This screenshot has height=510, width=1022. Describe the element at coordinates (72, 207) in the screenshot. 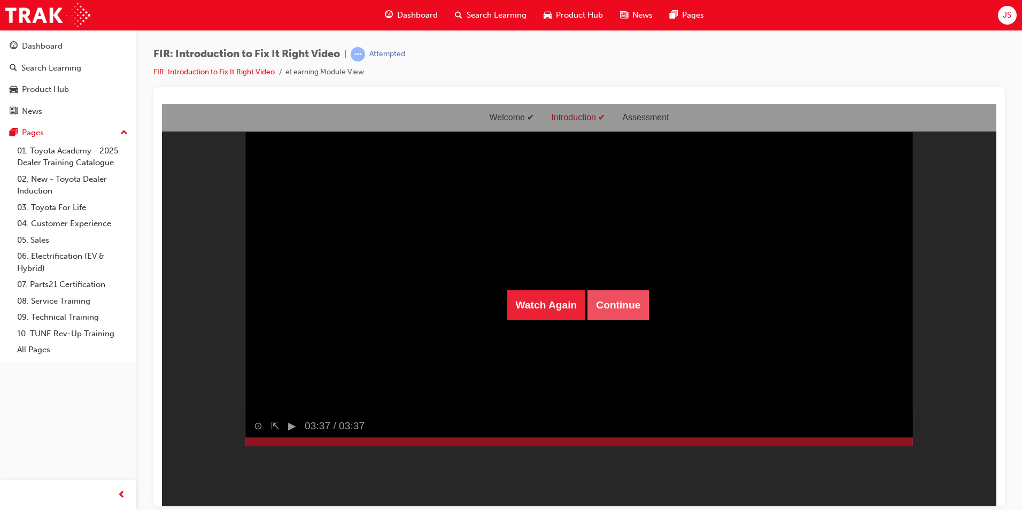

I see `a: 03. Toyota For Life` at that location.